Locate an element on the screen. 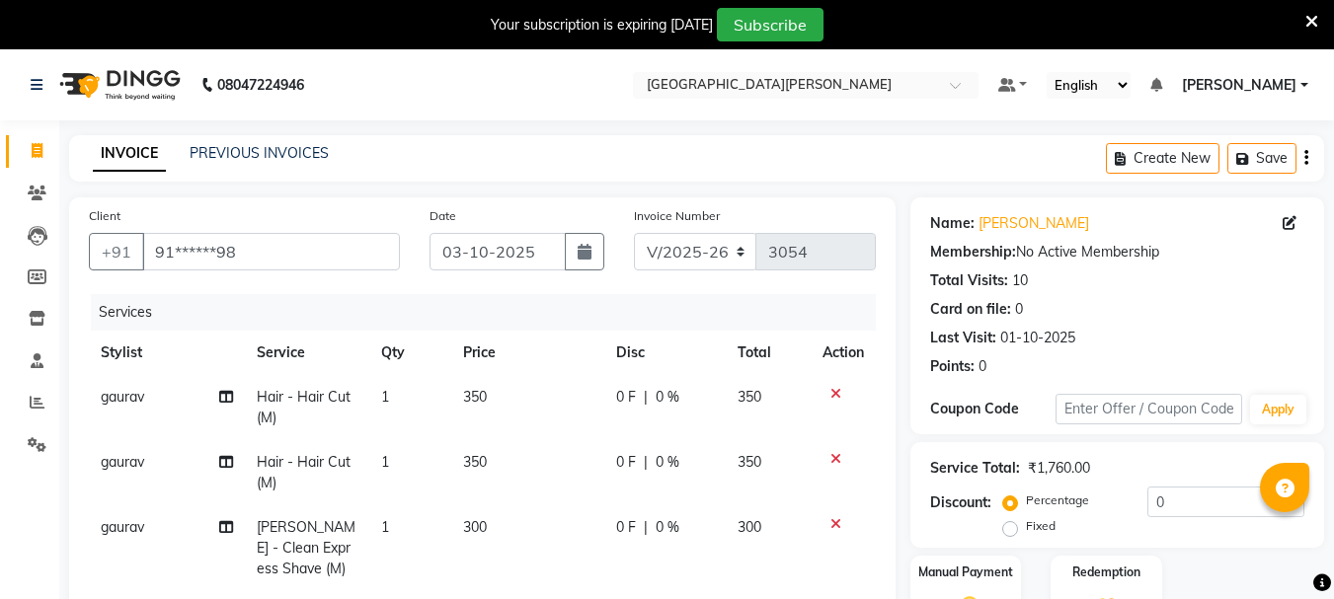 This screenshot has height=599, width=1334. div: Last Visit: is located at coordinates (962, 338).